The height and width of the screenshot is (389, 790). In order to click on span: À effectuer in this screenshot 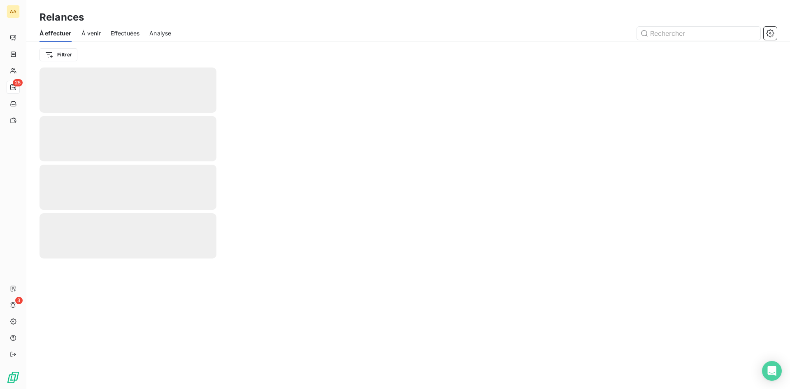, I will do `click(56, 33)`.